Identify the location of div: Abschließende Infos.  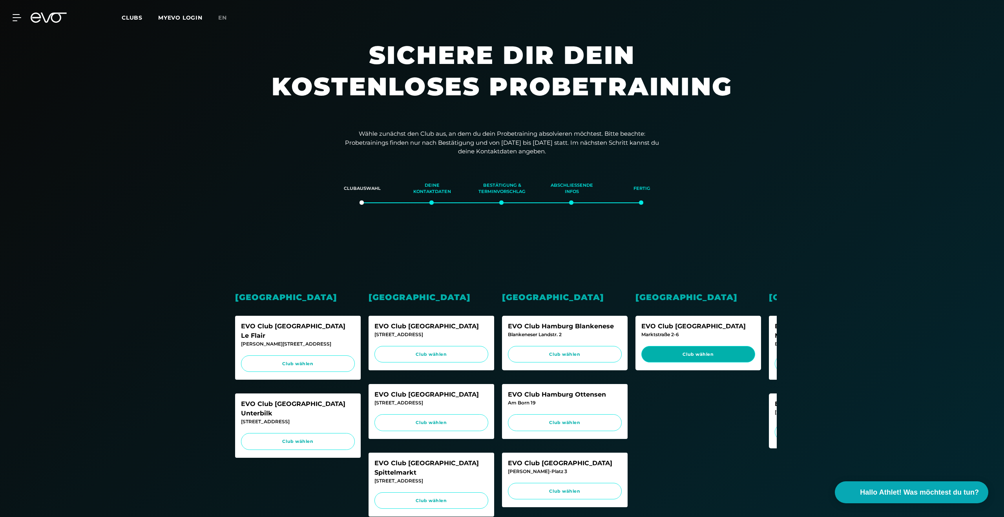
(572, 189).